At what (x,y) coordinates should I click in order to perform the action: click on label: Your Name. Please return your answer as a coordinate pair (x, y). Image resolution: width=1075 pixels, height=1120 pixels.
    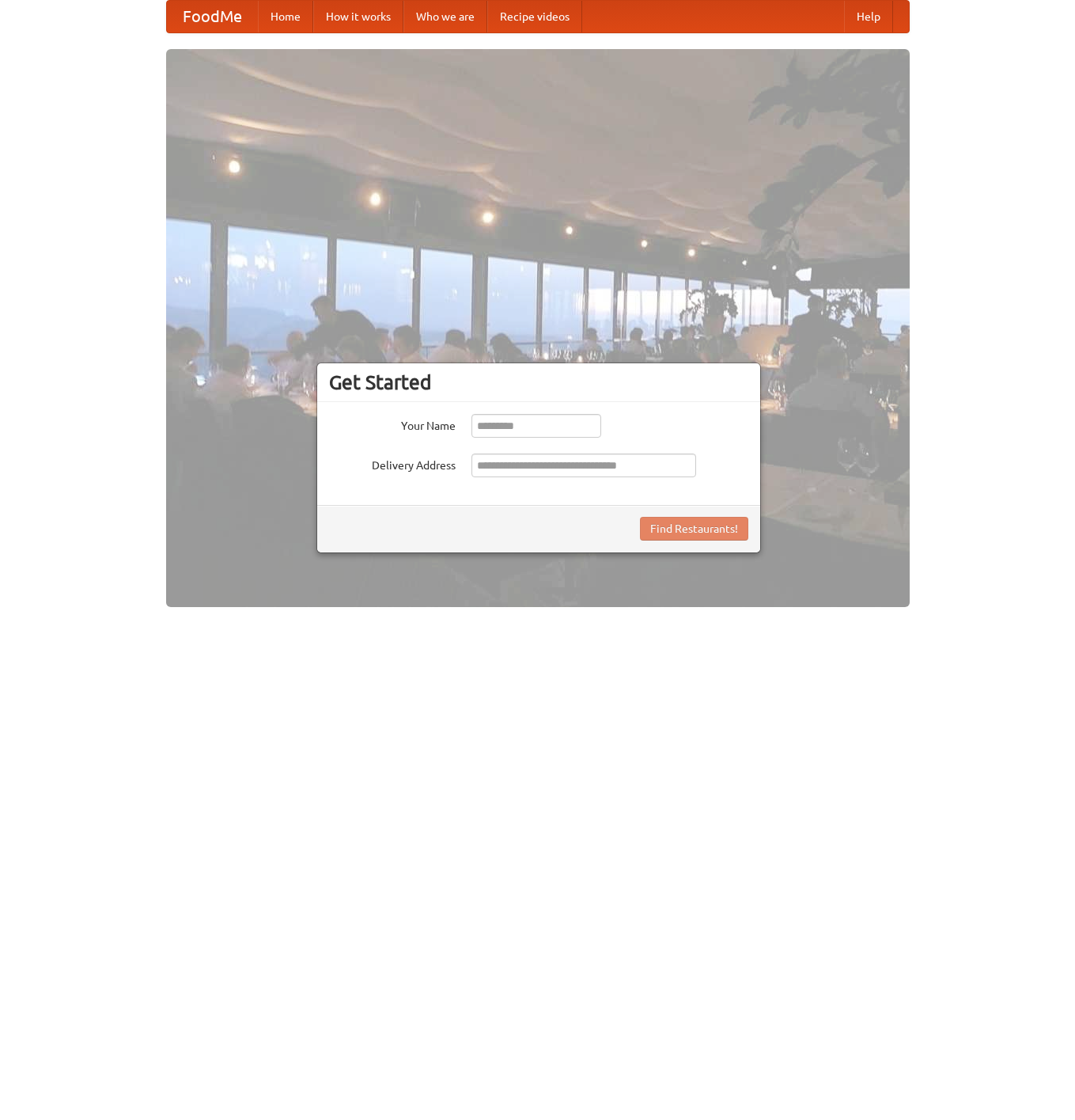
    Looking at the image, I should click on (393, 424).